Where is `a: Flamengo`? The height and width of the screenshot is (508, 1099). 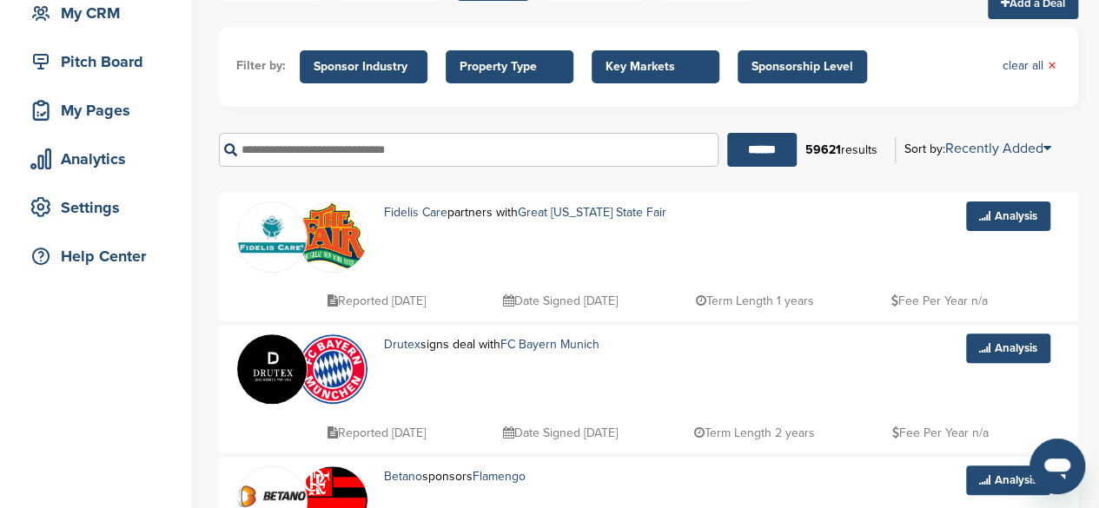 a: Flamengo is located at coordinates (499, 476).